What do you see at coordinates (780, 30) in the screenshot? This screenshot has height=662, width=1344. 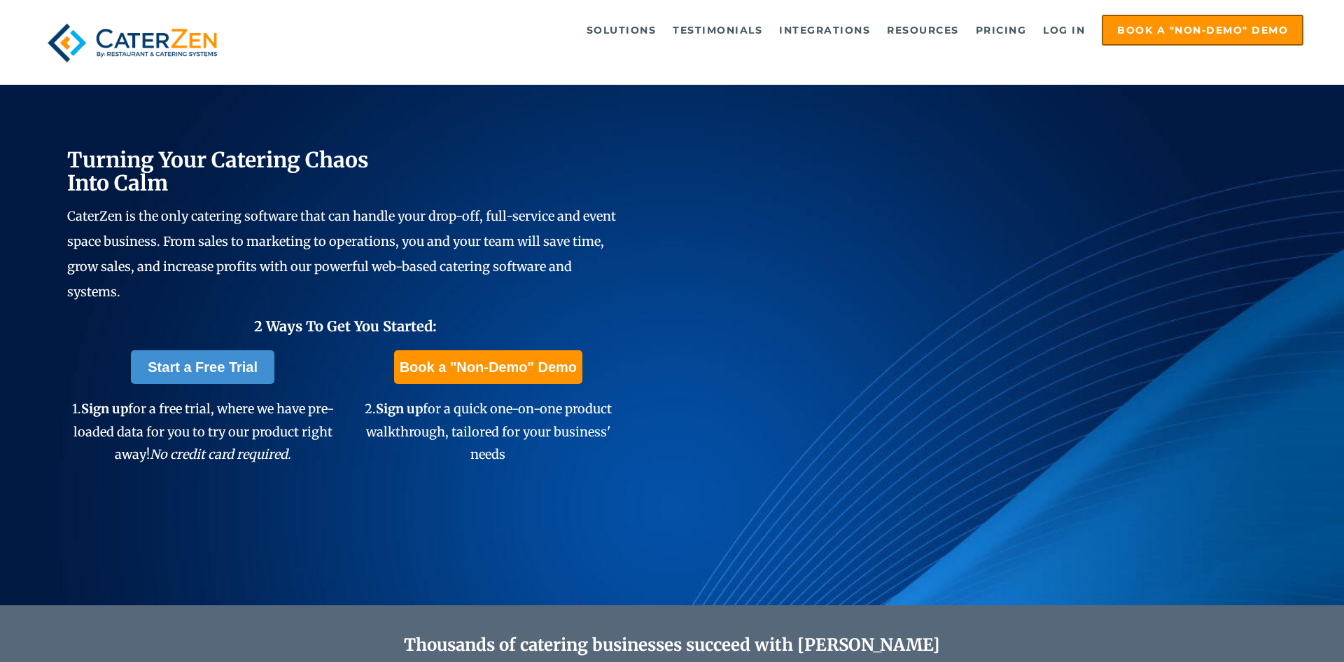 I see `div: Navigation Menu` at bounding box center [780, 30].